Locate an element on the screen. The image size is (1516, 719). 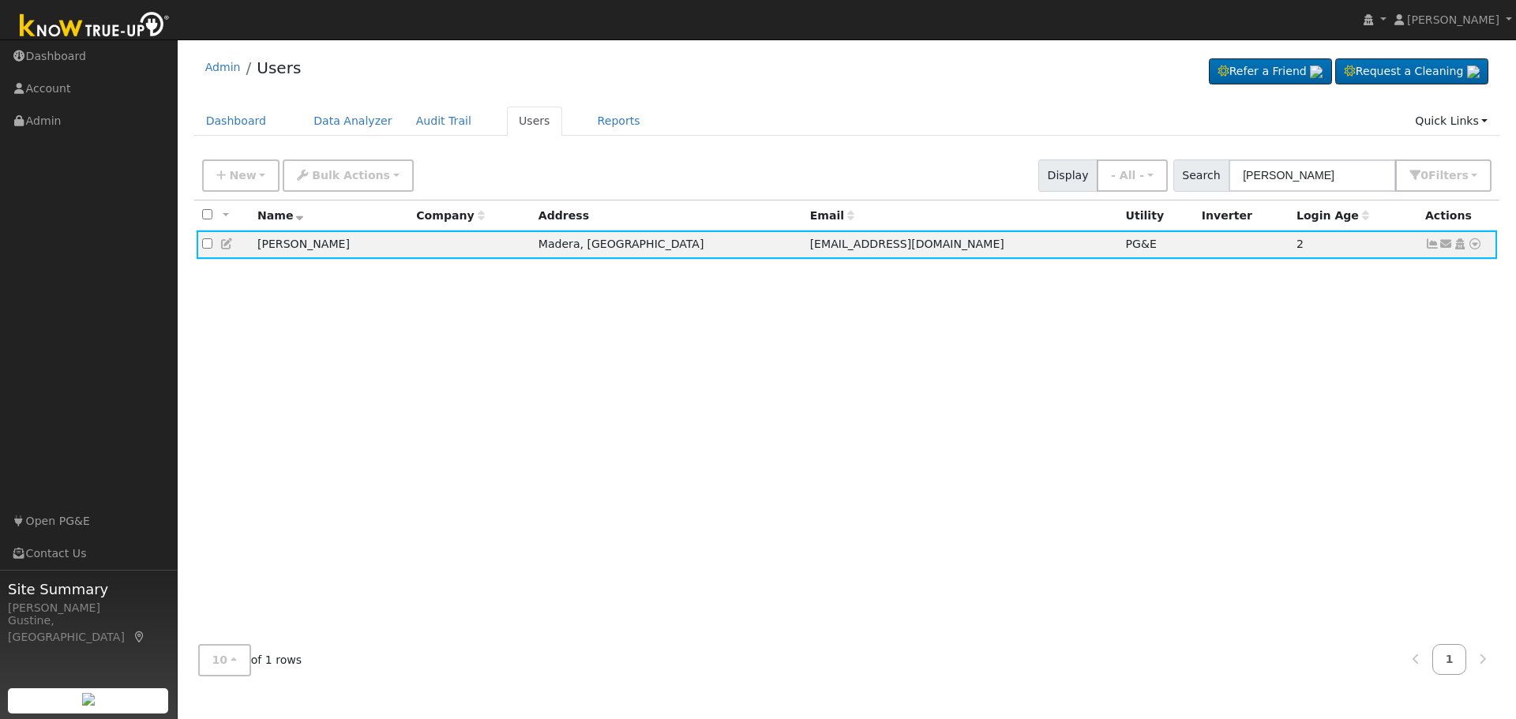
span: of 1 rows is located at coordinates (250, 660).